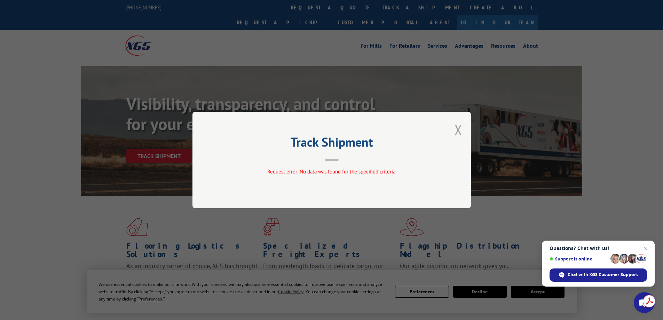 The width and height of the screenshot is (663, 320). I want to click on span: Request error: No data was found for the specified criteria., so click(331, 171).